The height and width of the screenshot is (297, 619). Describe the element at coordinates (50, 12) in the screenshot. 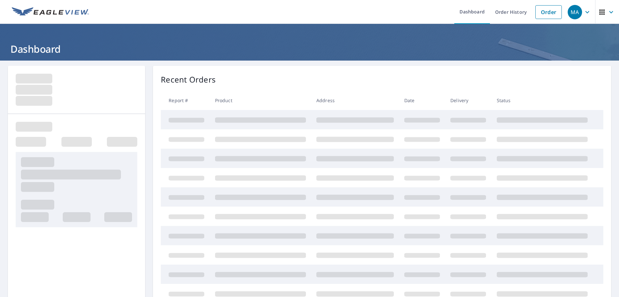

I see `img: EV Logo` at that location.